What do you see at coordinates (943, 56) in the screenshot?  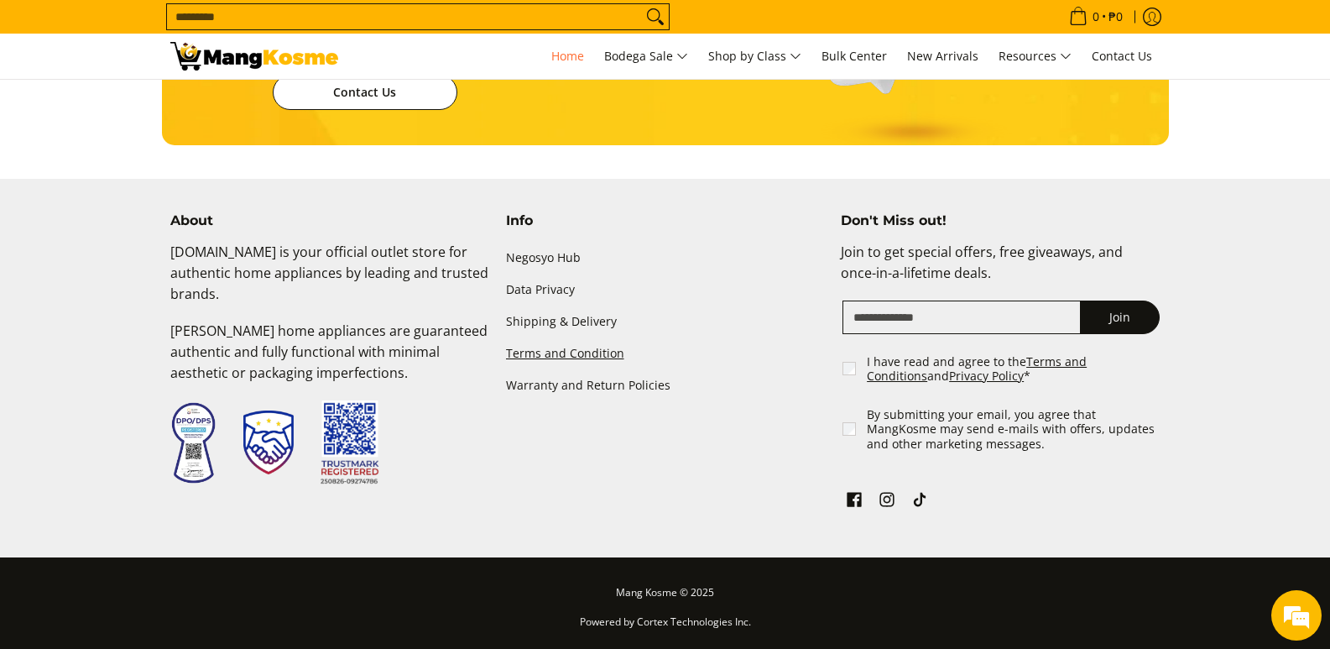 I see `a: New Arrivals` at bounding box center [943, 56].